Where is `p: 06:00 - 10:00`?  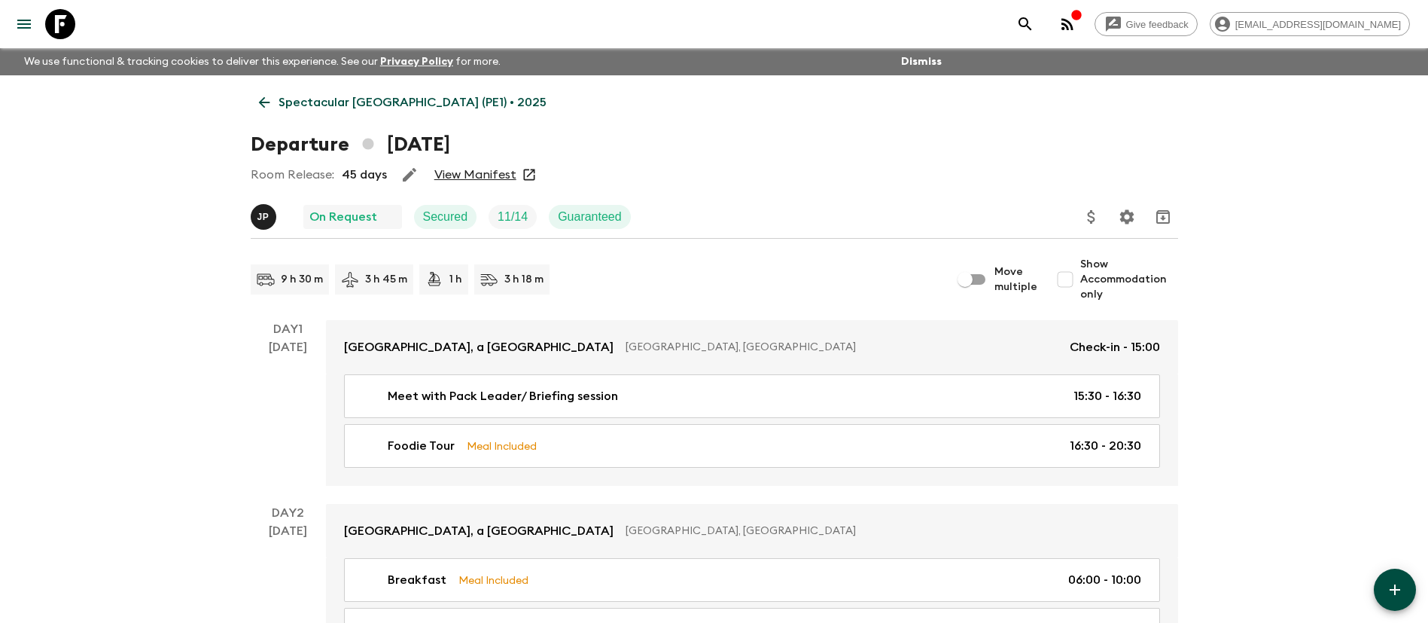
p: 06:00 - 10:00 is located at coordinates (1104, 580).